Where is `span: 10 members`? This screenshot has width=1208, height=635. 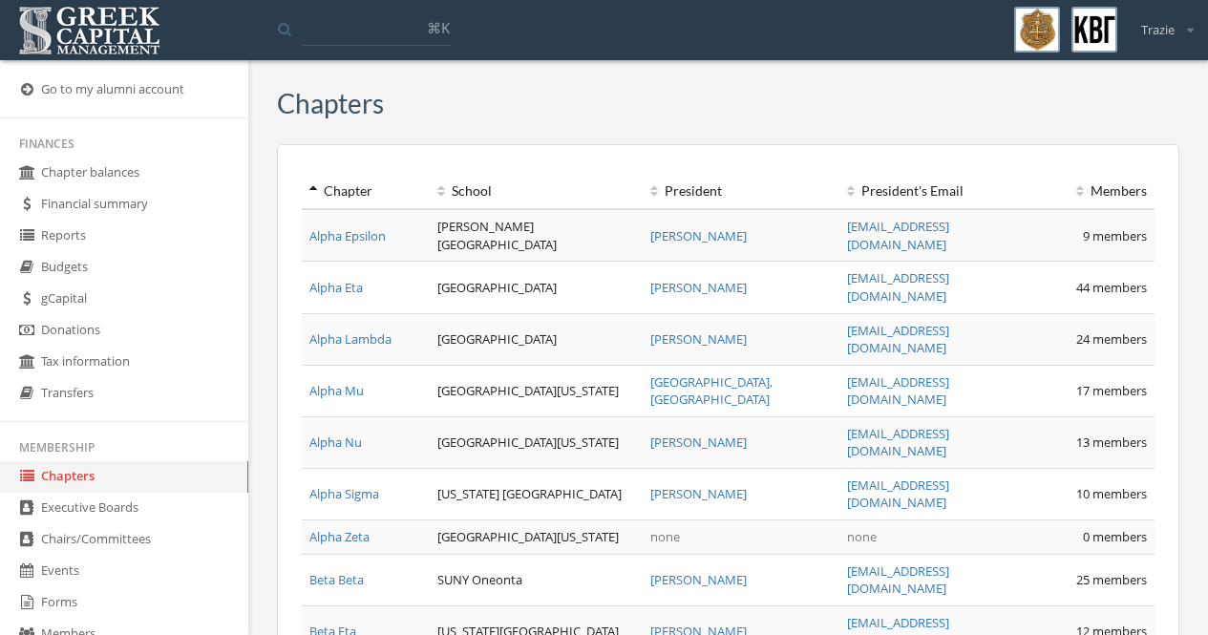
span: 10 members is located at coordinates (1112, 494).